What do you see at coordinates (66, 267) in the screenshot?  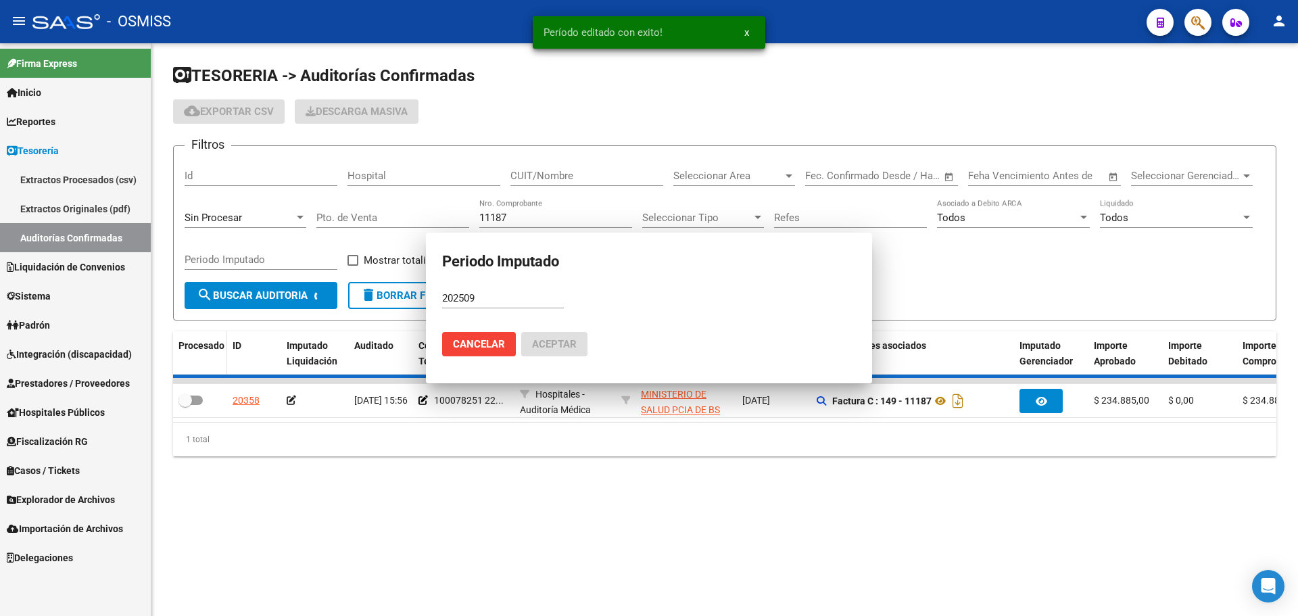 I see `span: Liquidación de Convenios` at bounding box center [66, 267].